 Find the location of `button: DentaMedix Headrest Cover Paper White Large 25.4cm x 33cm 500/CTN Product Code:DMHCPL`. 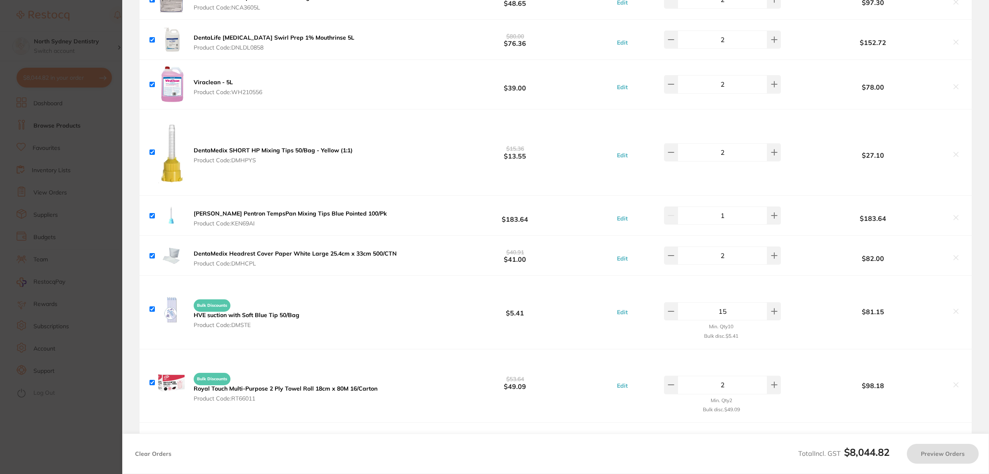

button: DentaMedix Headrest Cover Paper White Large 25.4cm x 33cm 500/CTN Product Code:DMHCPL is located at coordinates (295, 258).